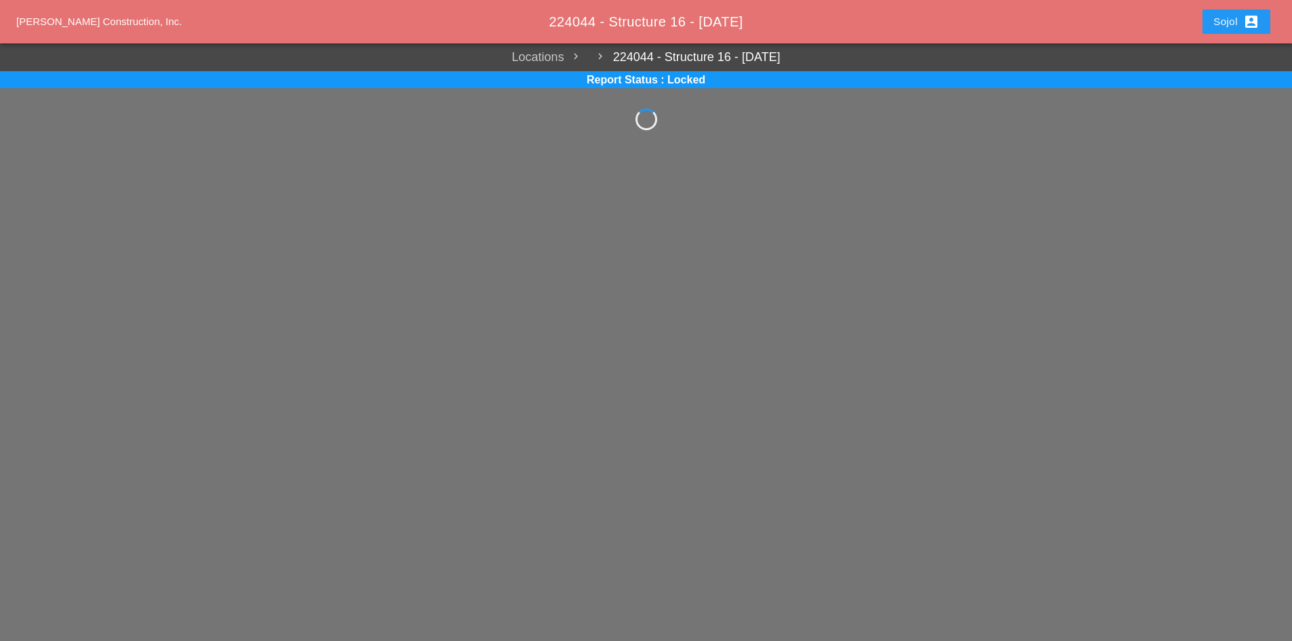 The image size is (1292, 641). Describe the element at coordinates (1237, 22) in the screenshot. I see `button: Sojol` at that location.